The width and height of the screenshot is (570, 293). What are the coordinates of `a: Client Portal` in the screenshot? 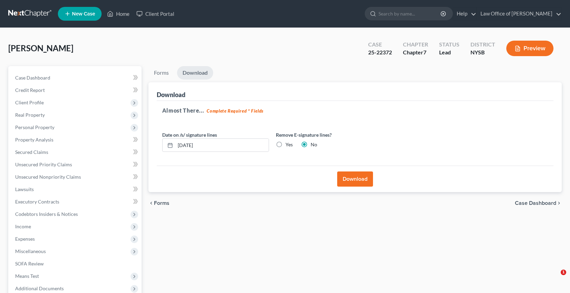 It's located at (155, 14).